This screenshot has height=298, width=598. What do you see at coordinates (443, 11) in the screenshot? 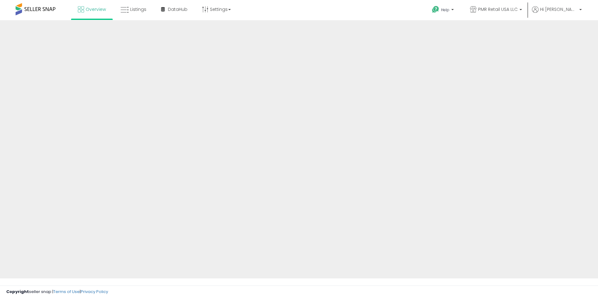
I see `a: Help` at bounding box center [443, 11].